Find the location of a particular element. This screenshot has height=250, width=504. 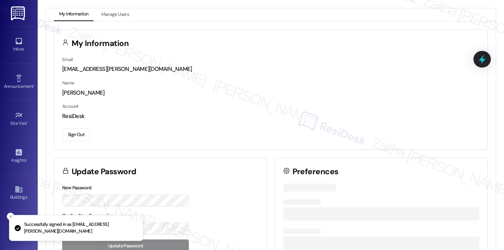

h3: Update Password is located at coordinates (104, 172).